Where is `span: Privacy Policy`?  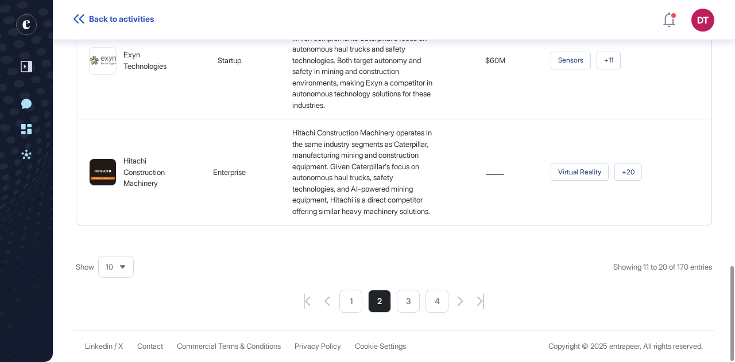
span: Privacy Policy is located at coordinates (317, 346).